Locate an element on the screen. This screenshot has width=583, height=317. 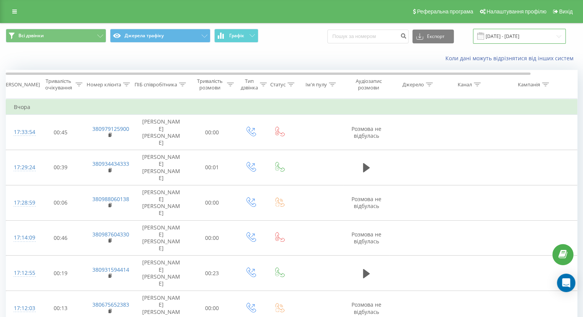
a: Коли дані можуть відрізнятися вiд інших систем is located at coordinates (512, 58).